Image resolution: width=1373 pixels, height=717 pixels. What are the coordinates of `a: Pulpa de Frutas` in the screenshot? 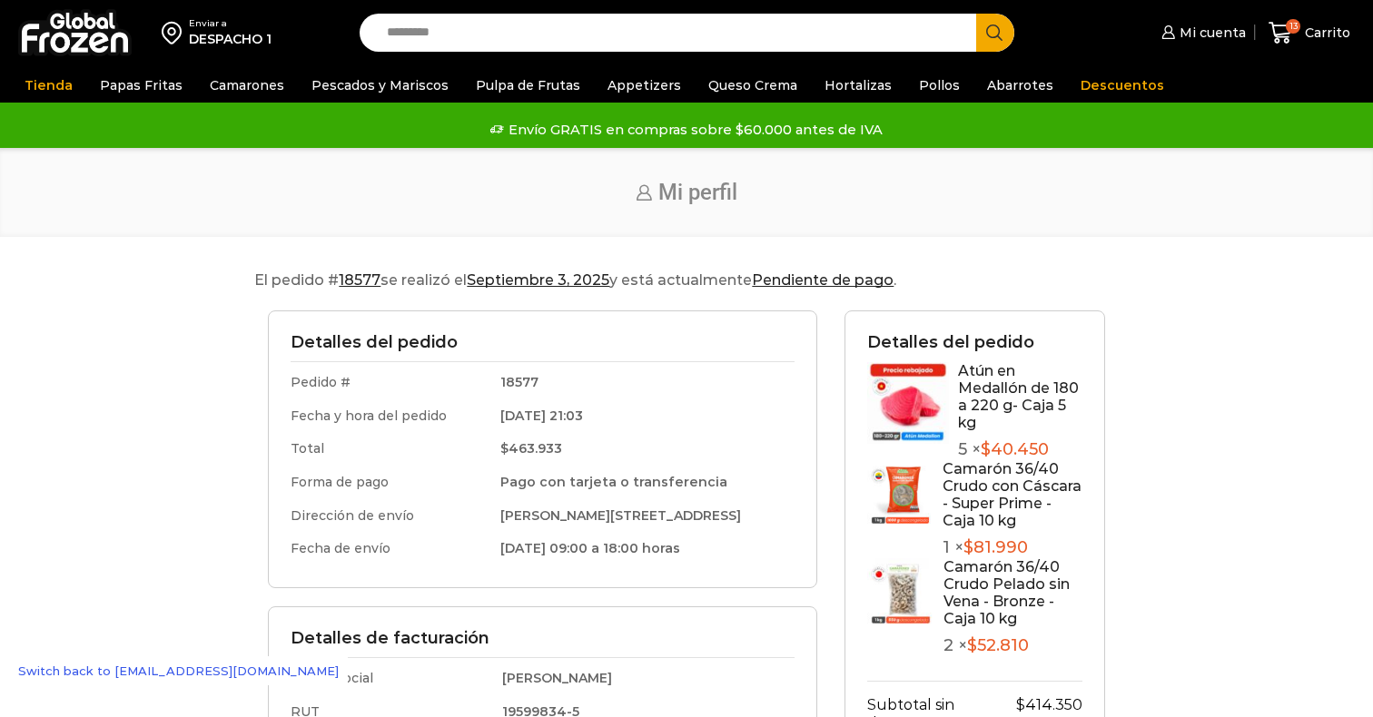 It's located at (528, 85).